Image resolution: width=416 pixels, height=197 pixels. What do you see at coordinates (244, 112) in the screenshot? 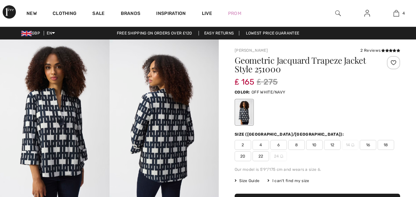
I see `div: OFF WHITE/NAVY` at bounding box center [244, 112].